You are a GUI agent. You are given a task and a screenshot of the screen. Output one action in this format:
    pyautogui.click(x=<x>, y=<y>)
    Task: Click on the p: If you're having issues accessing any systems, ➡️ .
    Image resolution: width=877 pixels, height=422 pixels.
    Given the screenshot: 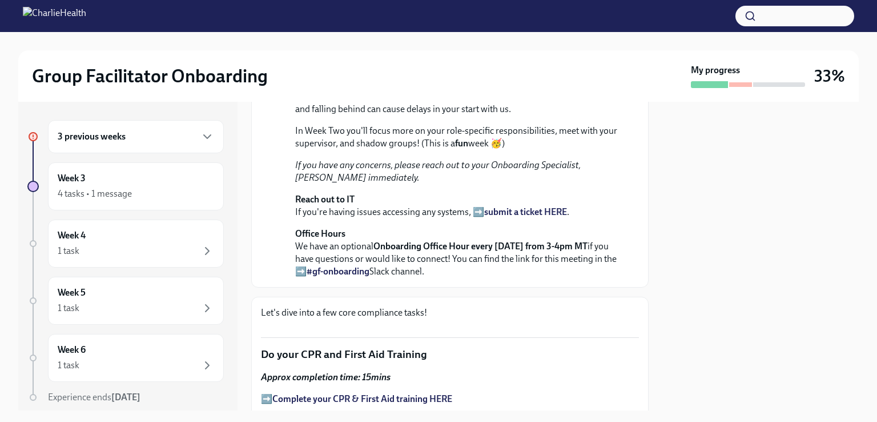 What is the action you would take?
    pyautogui.click(x=458, y=206)
    